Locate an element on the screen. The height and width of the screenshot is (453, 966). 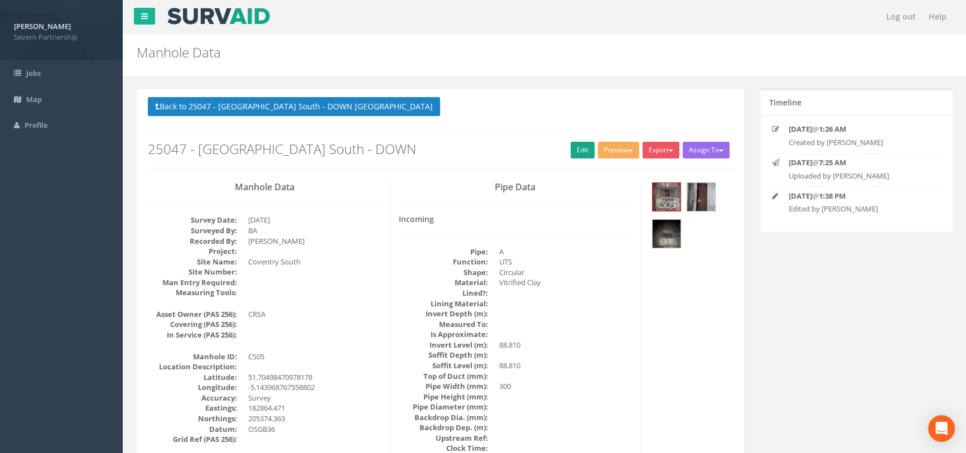
img: 481045b0-5bbe-fc0b-6ae9-7998bda76c57_232574f5-7486-c345-91da-61c95b548440_thumb.jpg is located at coordinates (701, 197).